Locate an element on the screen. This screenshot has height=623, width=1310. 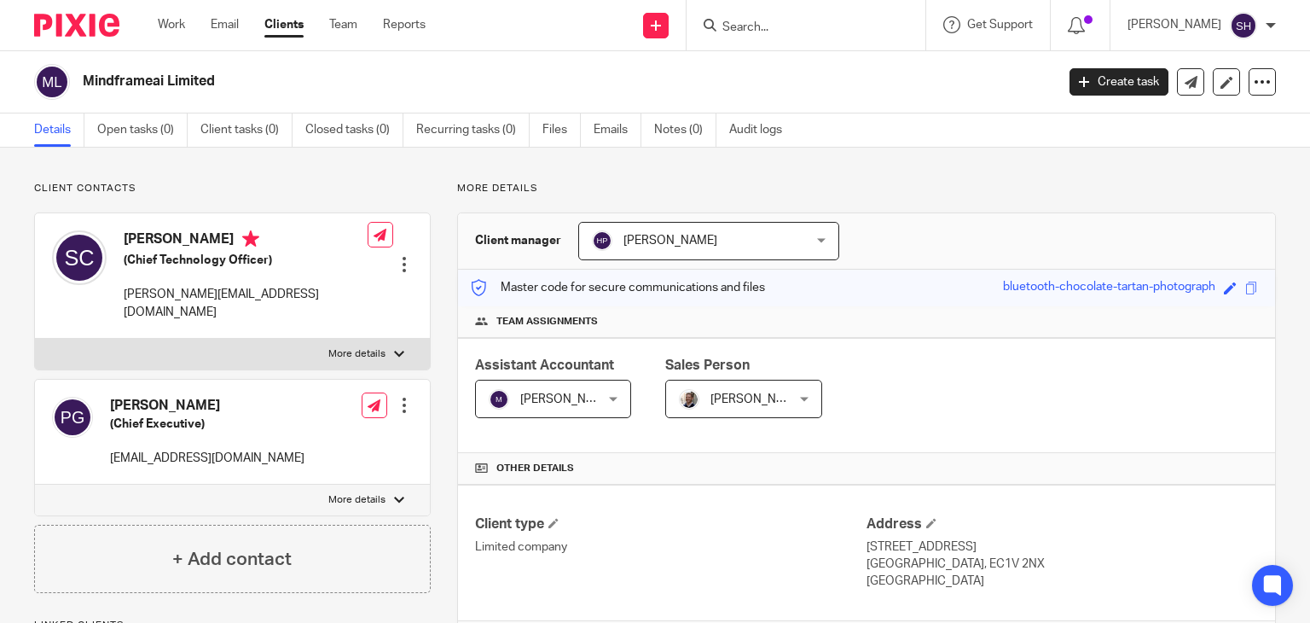
a: Emails is located at coordinates (618, 130).